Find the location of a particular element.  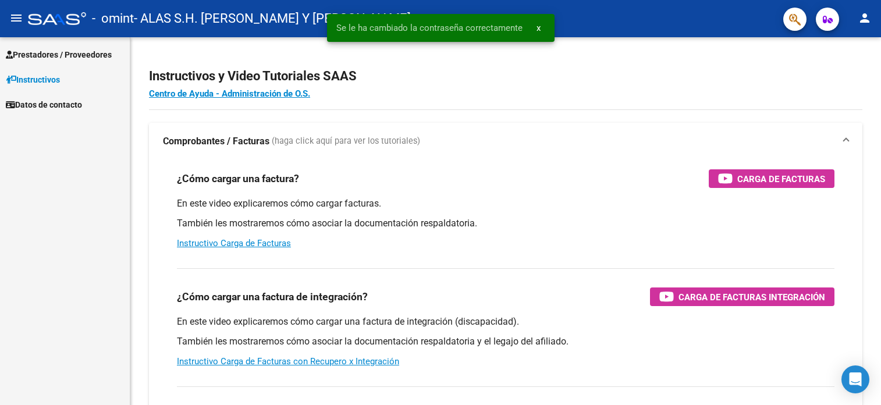

button: Carga de Facturas is located at coordinates (771, 179).